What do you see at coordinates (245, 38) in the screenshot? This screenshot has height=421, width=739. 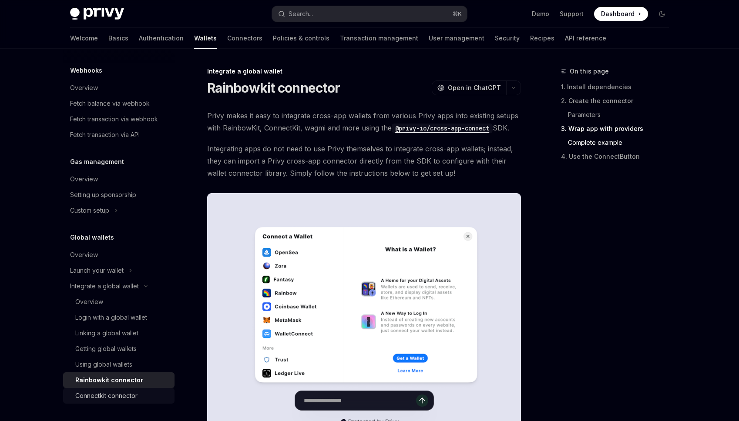 I see `a: Connectors` at bounding box center [245, 38].